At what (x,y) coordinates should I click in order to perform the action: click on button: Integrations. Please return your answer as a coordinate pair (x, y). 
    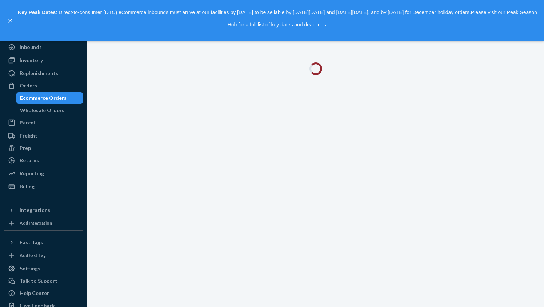
    Looking at the image, I should click on (44, 210).